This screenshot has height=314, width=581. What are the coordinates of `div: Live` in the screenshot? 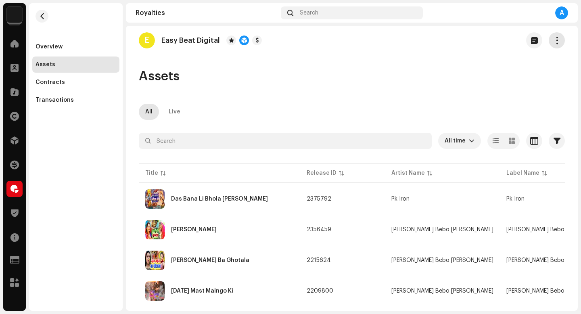 It's located at (174, 112).